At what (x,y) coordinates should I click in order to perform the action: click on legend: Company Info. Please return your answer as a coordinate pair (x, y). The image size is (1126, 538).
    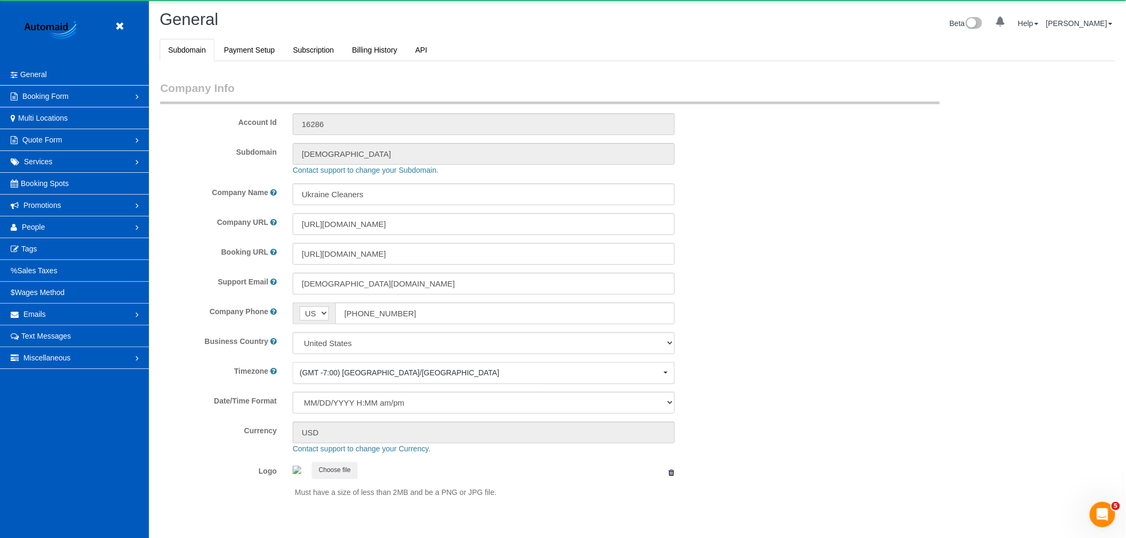
    Looking at the image, I should click on (550, 92).